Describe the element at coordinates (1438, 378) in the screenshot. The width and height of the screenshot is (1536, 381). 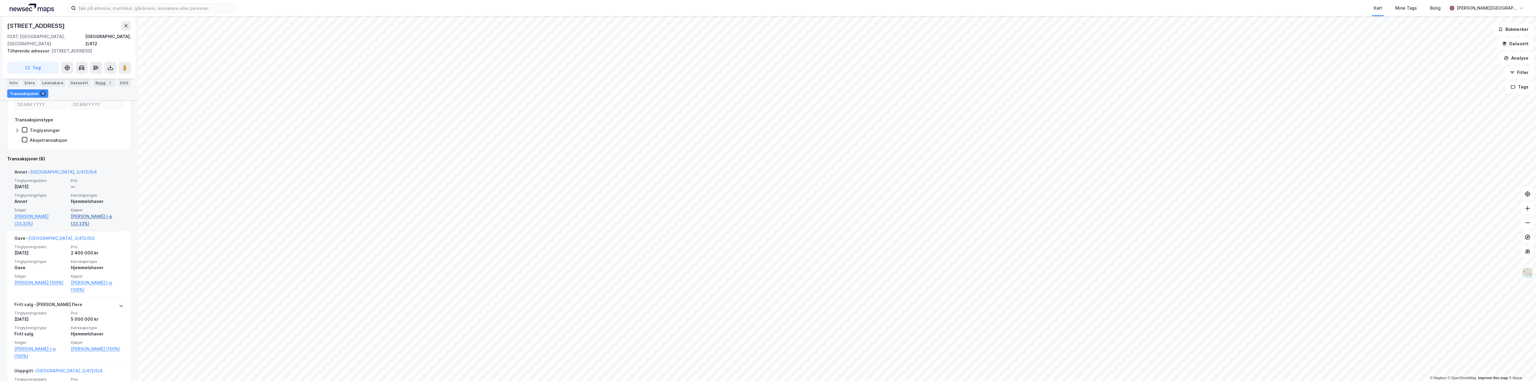
I see `a: Mapbox` at that location.